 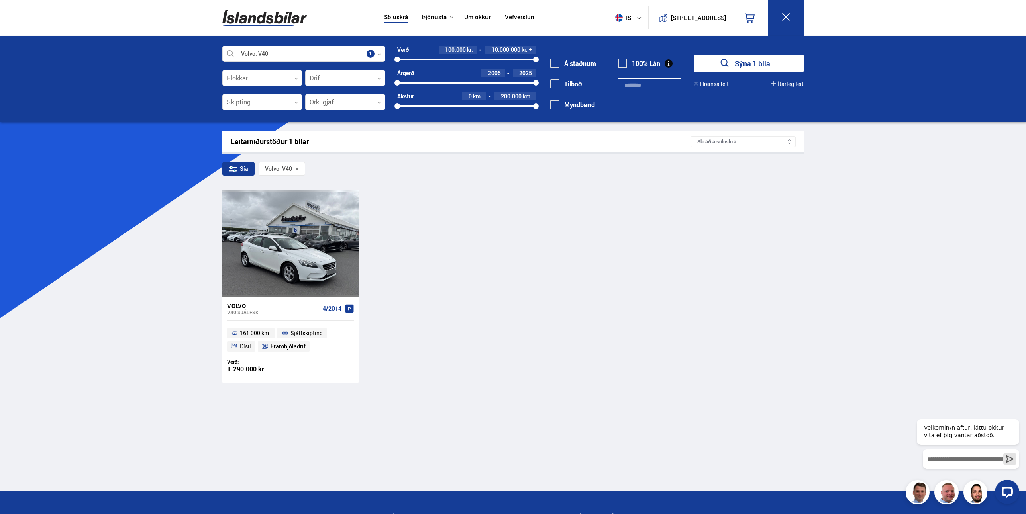 What do you see at coordinates (288, 346) in the screenshot?
I see `span: Framhjóladrif` at bounding box center [288, 346].